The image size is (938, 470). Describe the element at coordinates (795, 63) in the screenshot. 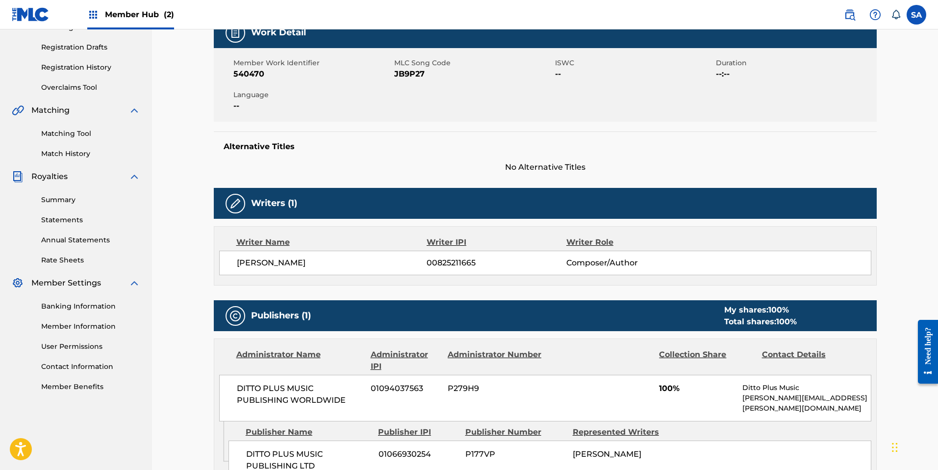

I see `span: Duration` at that location.